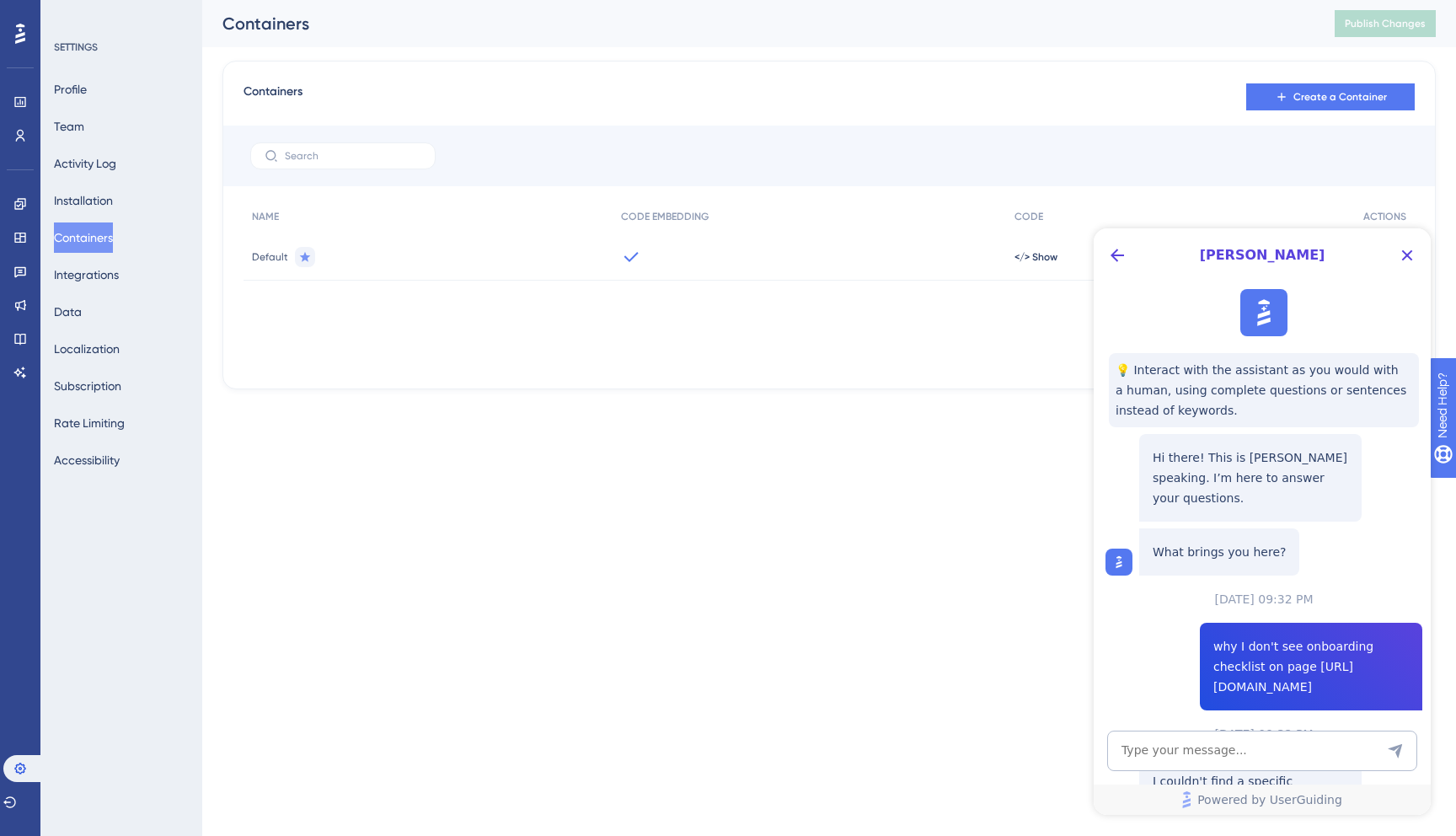  Describe the element at coordinates (302, 523) in the screenshot. I see `div: Send Message` at that location.